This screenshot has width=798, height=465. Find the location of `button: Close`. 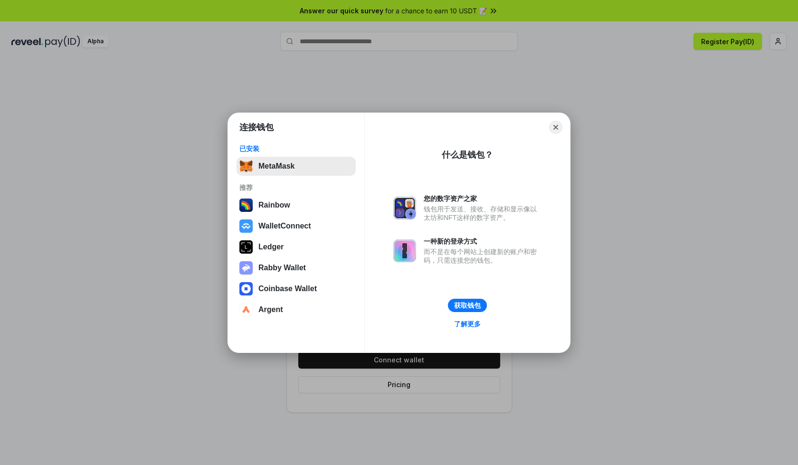

button: Close is located at coordinates (556, 127).